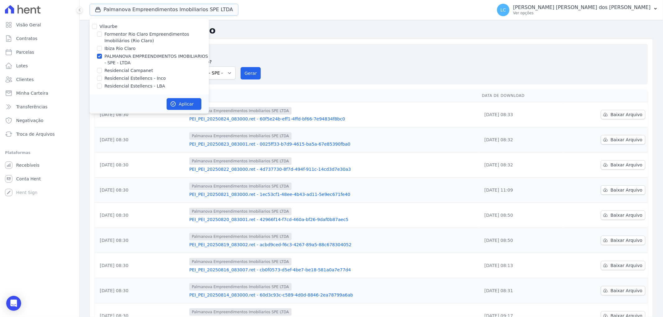 The width and height of the screenshot is (663, 317). Describe the element at coordinates (521, 96) in the screenshot. I see `th: Data de Download` at that location.